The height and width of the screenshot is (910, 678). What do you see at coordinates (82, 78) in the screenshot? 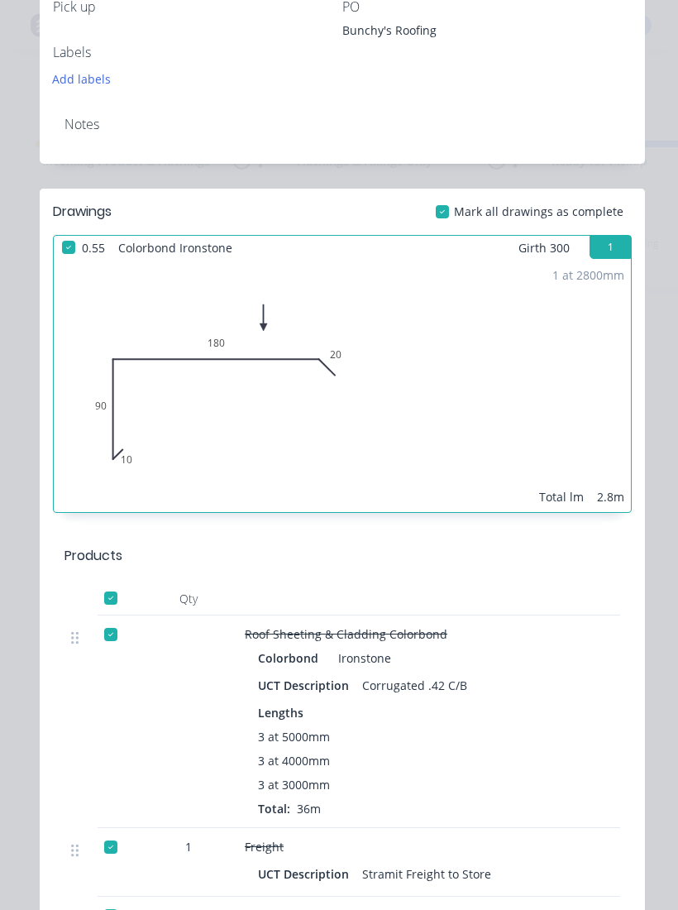
I see `button: Add labels` at bounding box center [82, 78].